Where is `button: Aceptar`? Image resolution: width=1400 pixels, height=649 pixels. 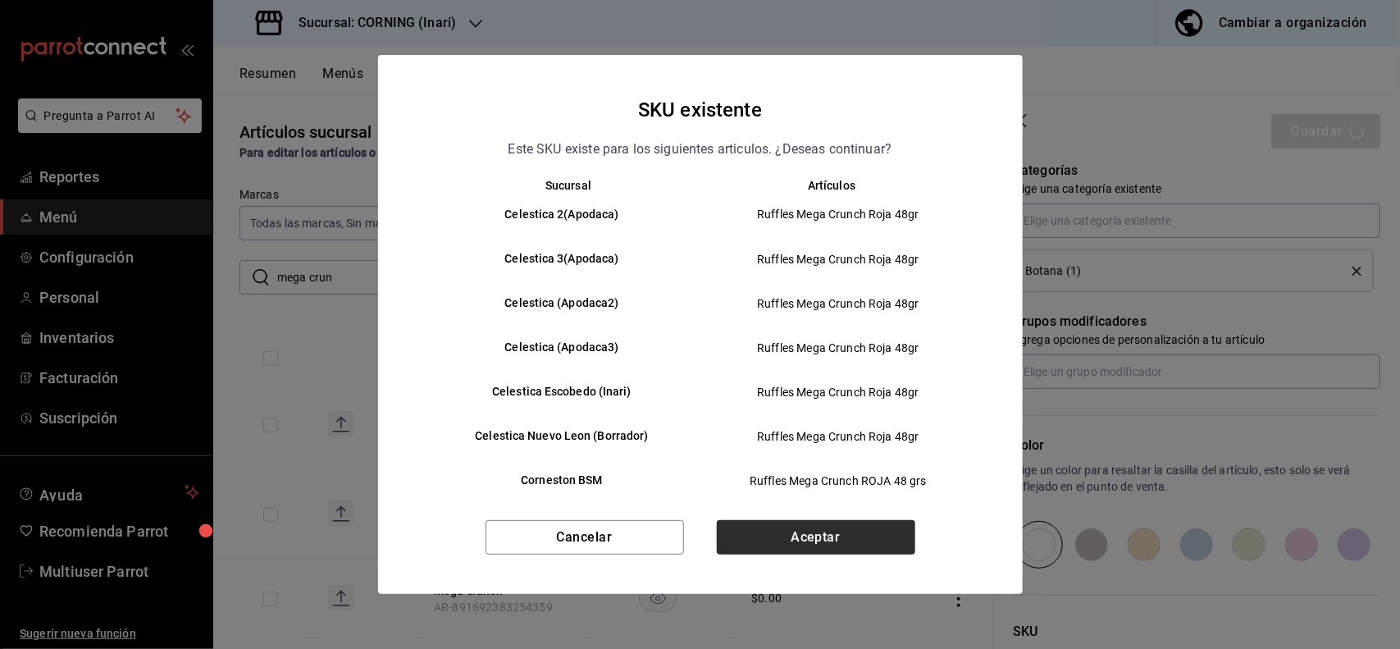
button: Aceptar is located at coordinates (816, 537).